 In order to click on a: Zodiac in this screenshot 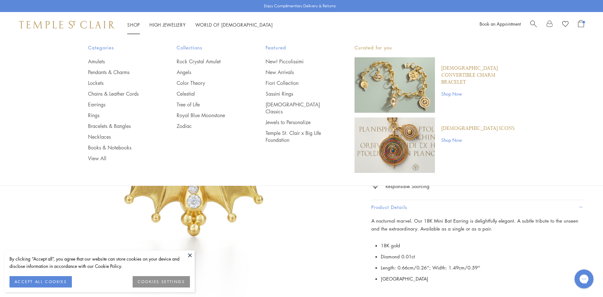, I will do `click(208, 126)`.